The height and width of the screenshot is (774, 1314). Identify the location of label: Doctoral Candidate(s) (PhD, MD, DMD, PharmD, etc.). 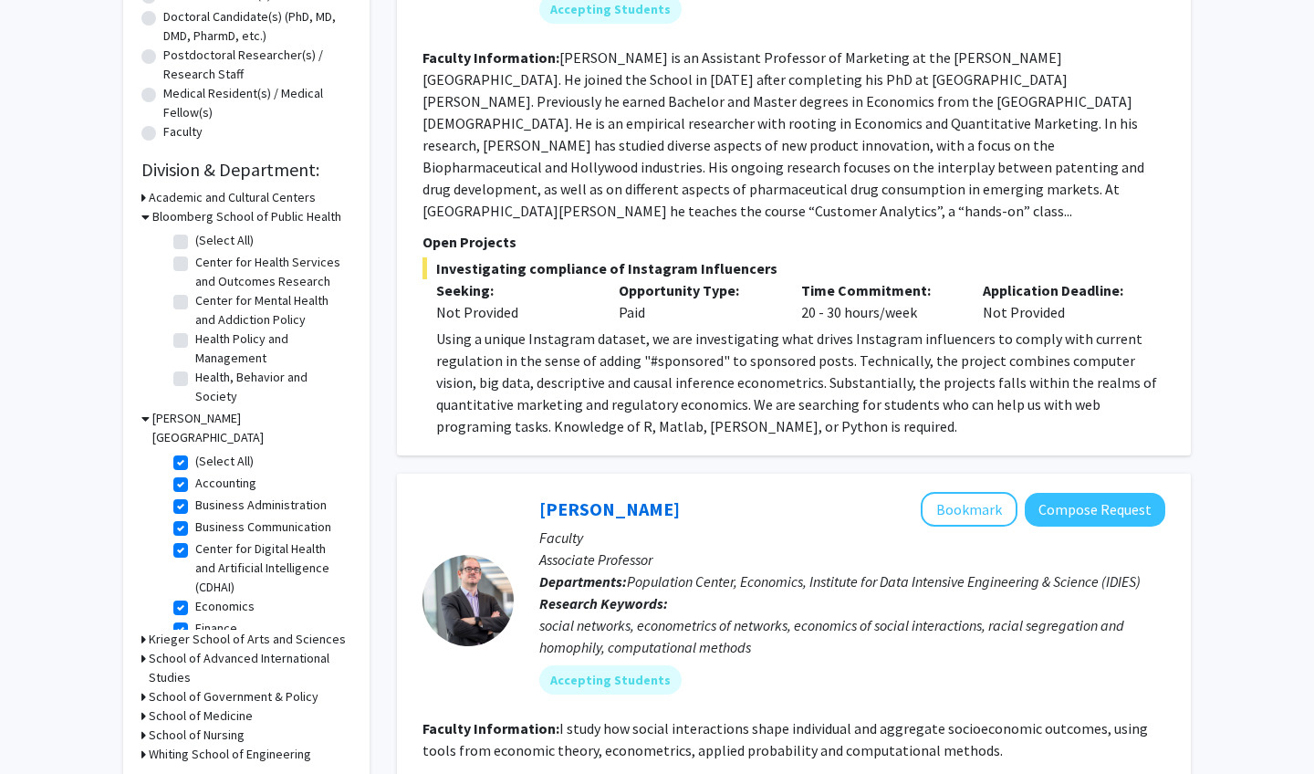
(257, 26).